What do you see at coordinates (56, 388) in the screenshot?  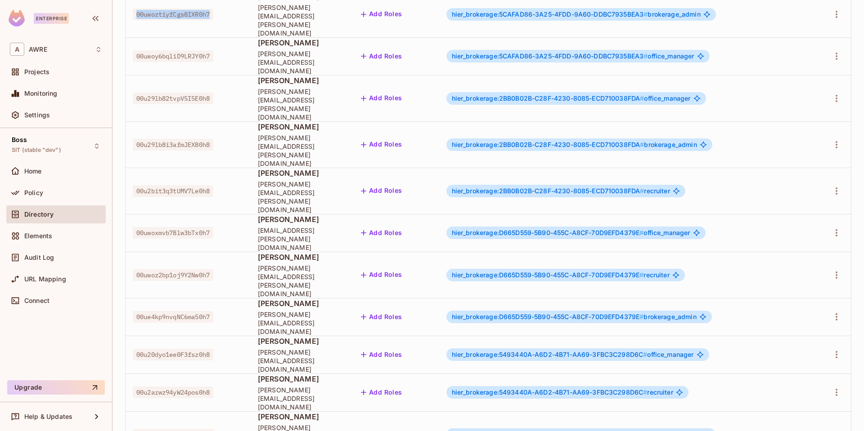 I see `button: Upgrade` at bounding box center [56, 388].